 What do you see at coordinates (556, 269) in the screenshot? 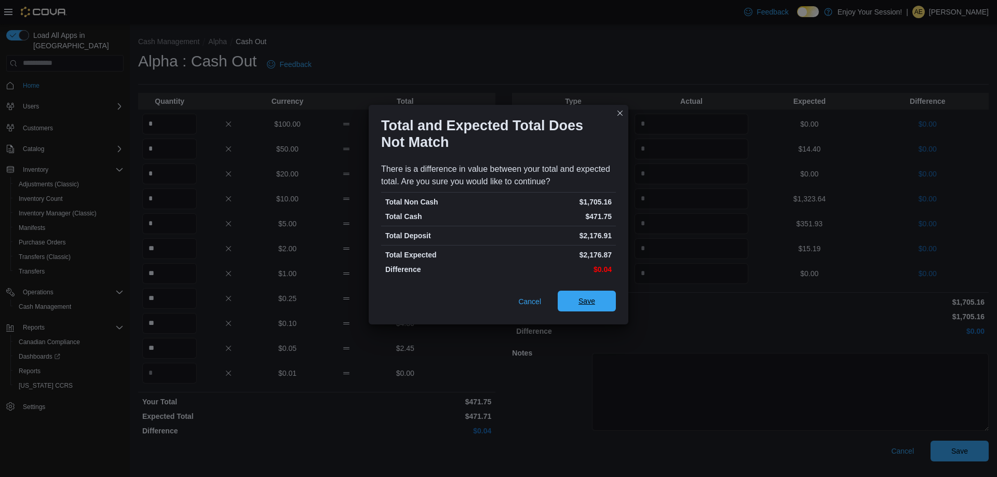
I see `p: $0.04` at bounding box center [556, 269].